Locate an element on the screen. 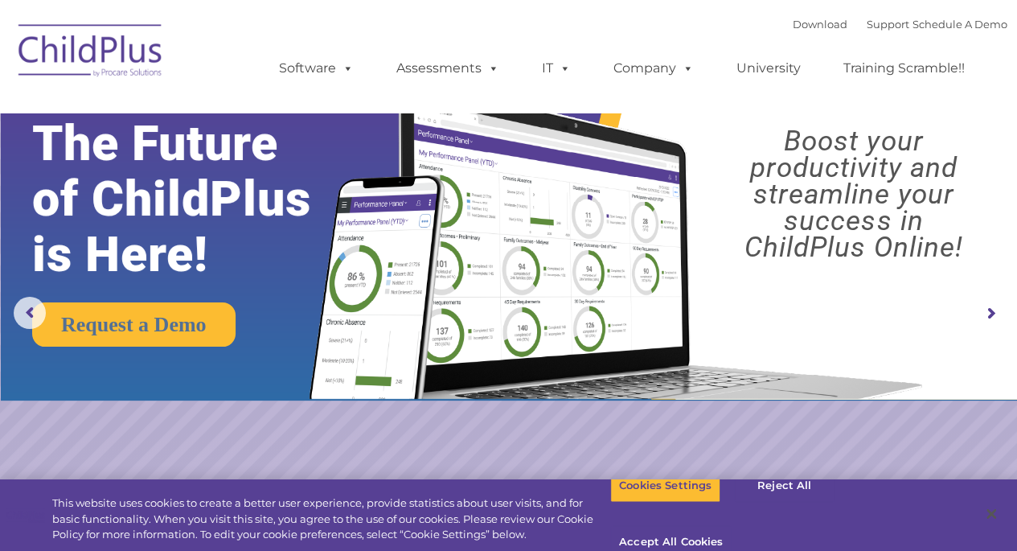 The width and height of the screenshot is (1017, 551). rs-layer: Boost your productivity and streamline your success in ChildPlus Online! is located at coordinates (853, 194).